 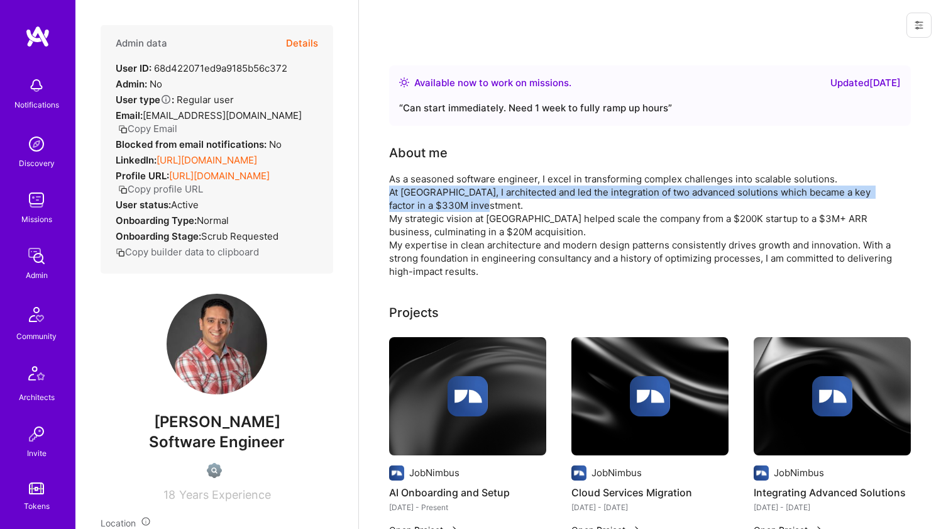 I want to click on div: As a seasoned software engineer, I excel in transforming complex challenges into scalable solutio..., so click(x=641, y=225).